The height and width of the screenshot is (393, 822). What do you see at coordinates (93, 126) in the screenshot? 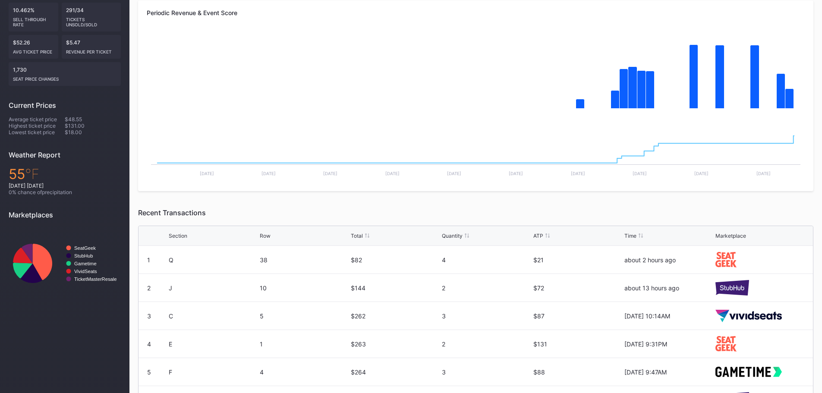
I see `div: $131.00` at bounding box center [93, 126].